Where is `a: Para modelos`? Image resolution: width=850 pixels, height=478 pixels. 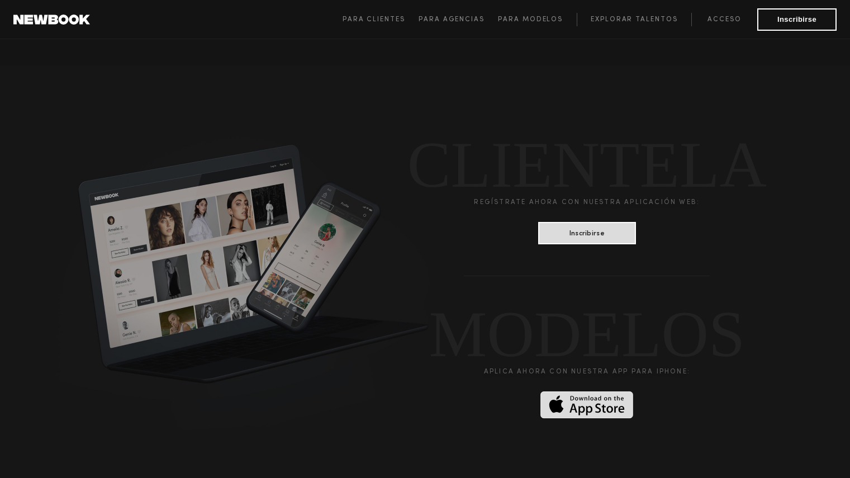 a: Para modelos is located at coordinates (537, 20).